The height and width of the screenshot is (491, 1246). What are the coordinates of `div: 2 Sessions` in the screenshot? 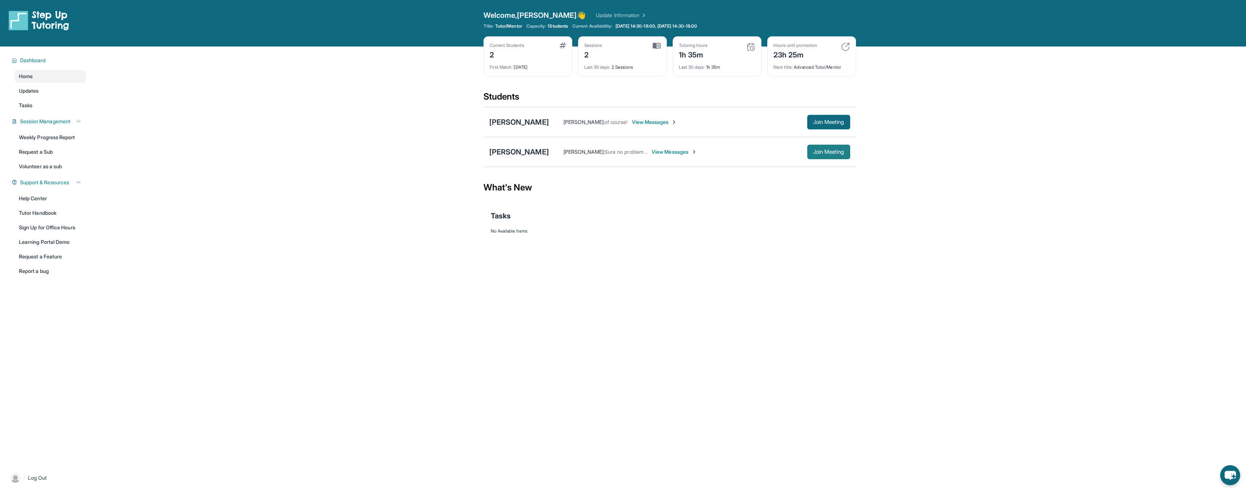 It's located at (622, 65).